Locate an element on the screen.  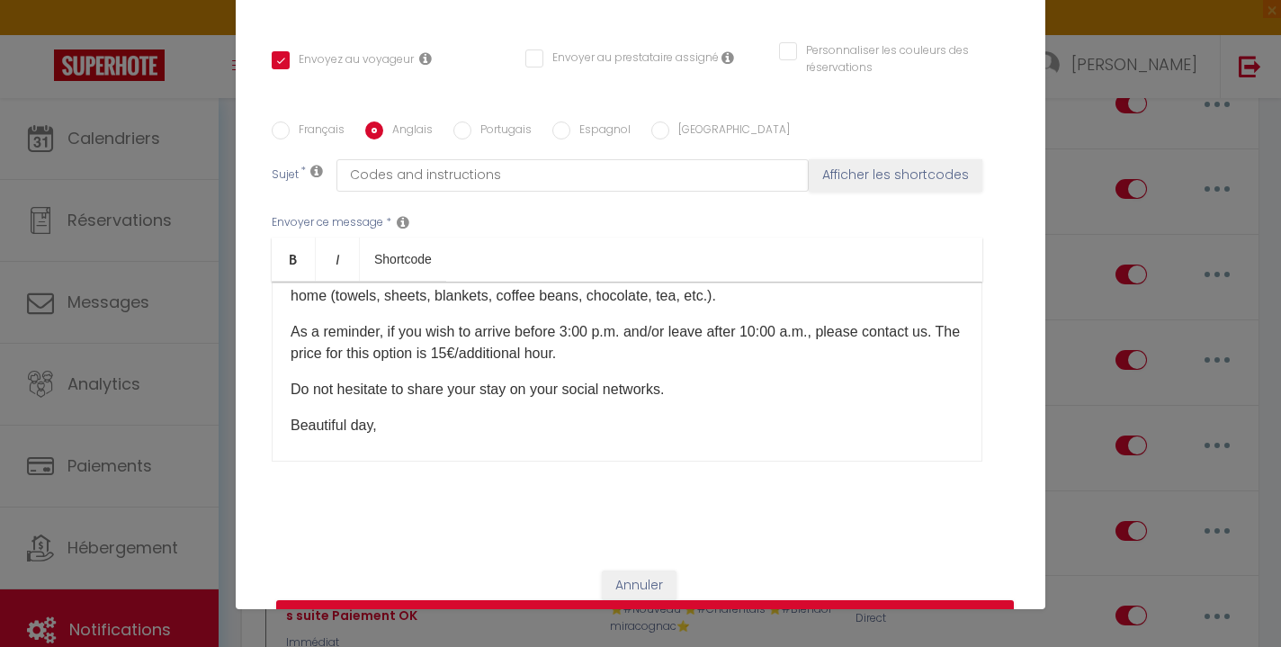
button: Afficher les shortcodes is located at coordinates (895, 175).